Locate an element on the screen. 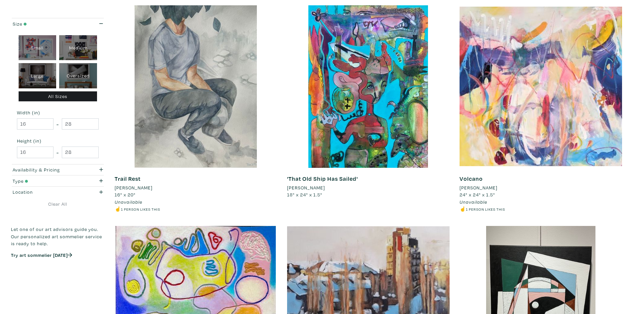  small: Width (in) is located at coordinates (58, 113).